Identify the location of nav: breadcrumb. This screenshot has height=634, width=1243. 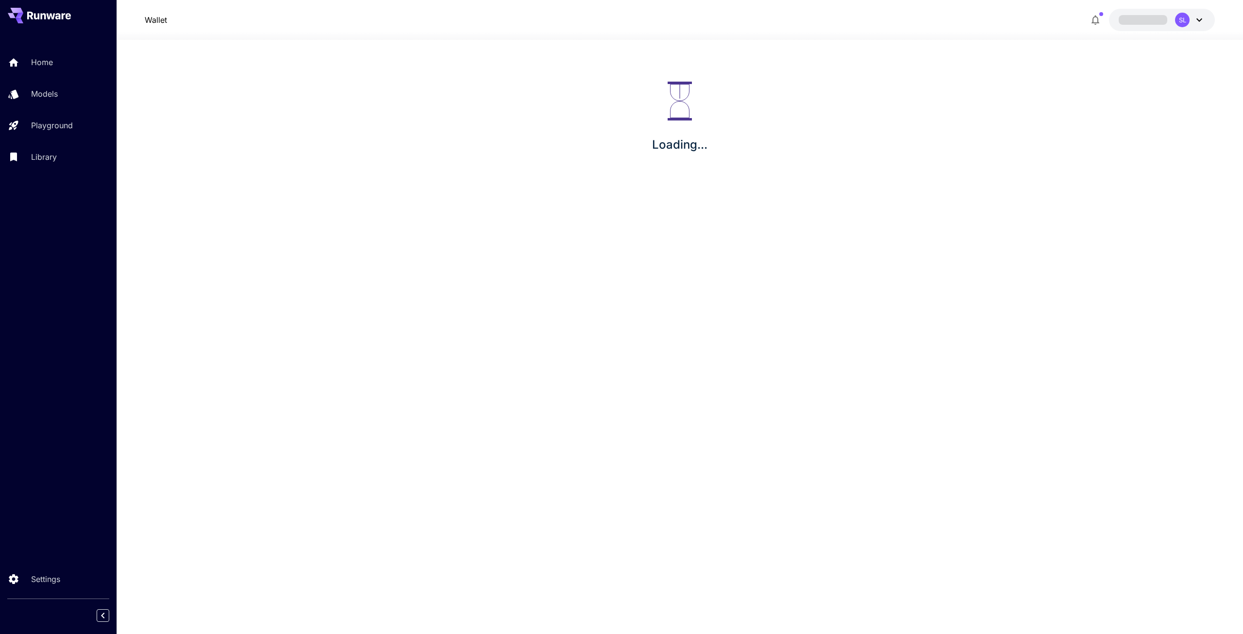
(156, 20).